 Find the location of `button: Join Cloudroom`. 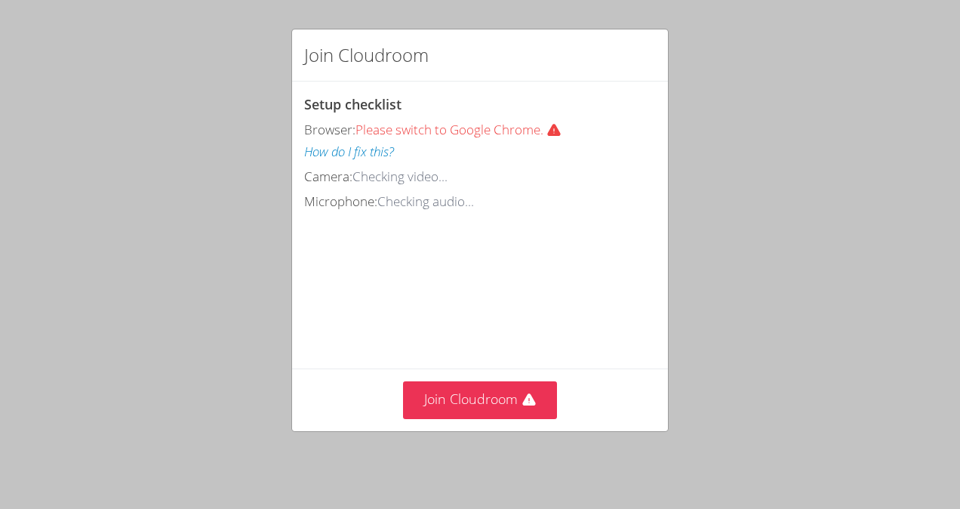

button: Join Cloudroom is located at coordinates (480, 399).